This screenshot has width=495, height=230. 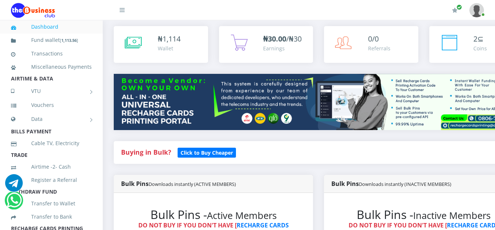 What do you see at coordinates (33, 10) in the screenshot?
I see `img: Logo` at bounding box center [33, 10].